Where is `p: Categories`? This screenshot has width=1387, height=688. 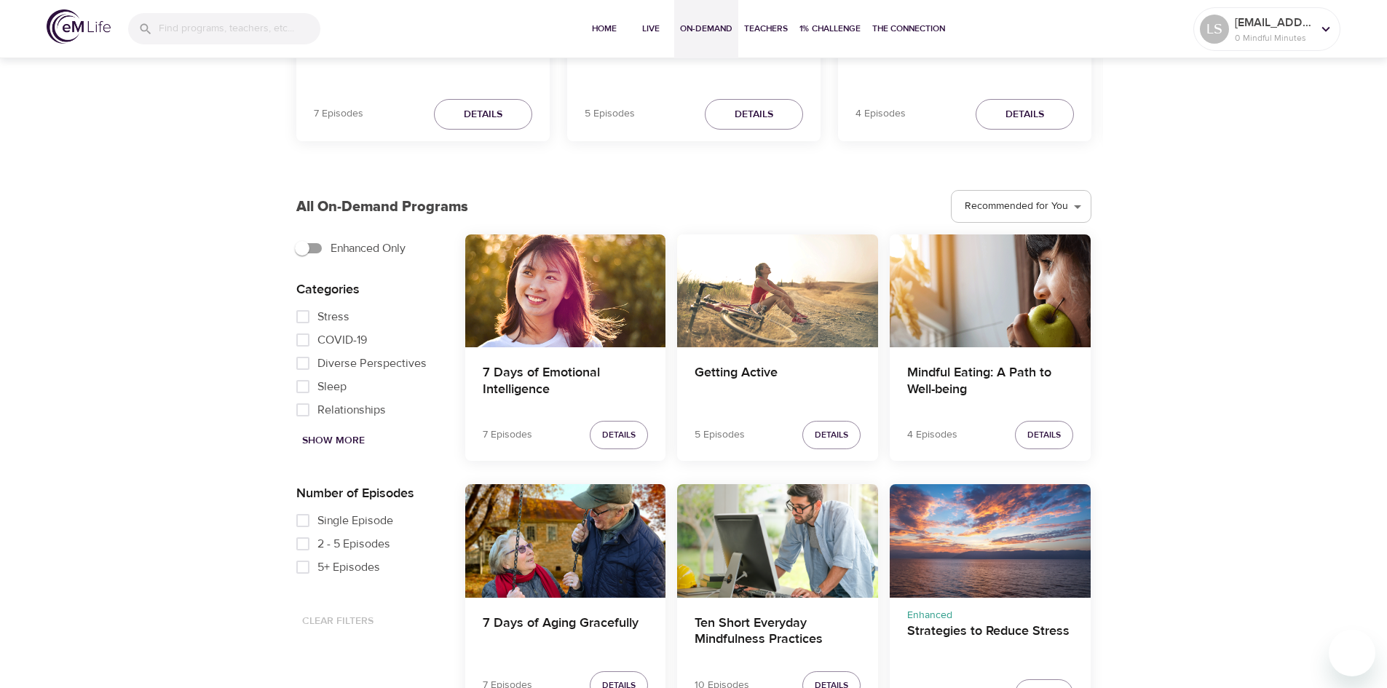
p: Categories is located at coordinates (369, 289).